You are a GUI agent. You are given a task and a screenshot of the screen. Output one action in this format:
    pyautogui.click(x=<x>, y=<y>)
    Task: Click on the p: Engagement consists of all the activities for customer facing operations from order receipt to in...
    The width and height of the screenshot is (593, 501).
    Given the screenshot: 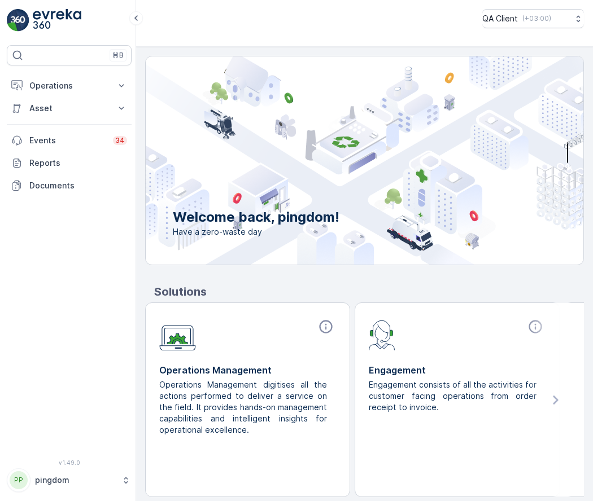 What is the action you would take?
    pyautogui.click(x=452, y=396)
    